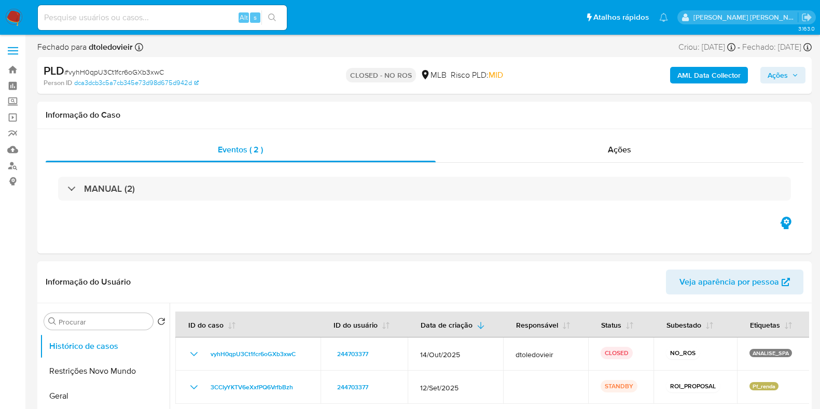 The height and width of the screenshot is (409, 820). What do you see at coordinates (88, 282) in the screenshot?
I see `h1: Informação do Usuário` at bounding box center [88, 282].